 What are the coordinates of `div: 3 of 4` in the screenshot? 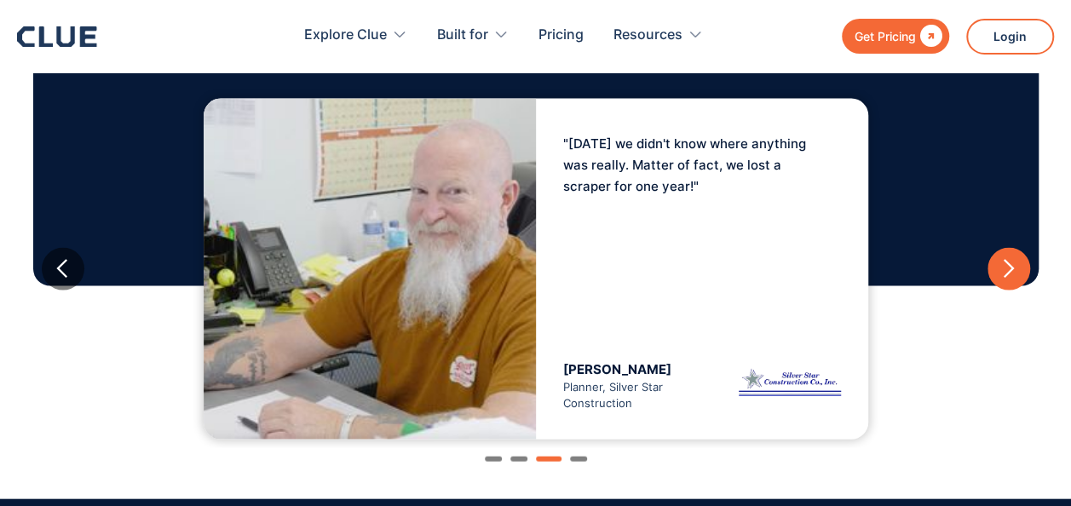 It's located at (536, 269).